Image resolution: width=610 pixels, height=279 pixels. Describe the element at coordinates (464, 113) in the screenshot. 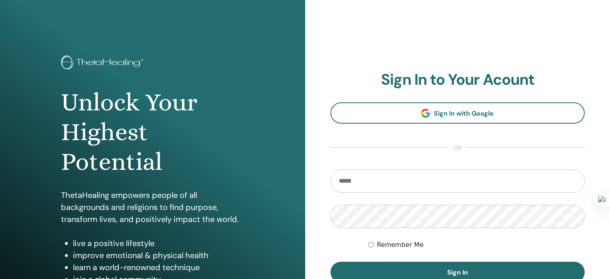

I see `span: Sign In with Google` at that location.